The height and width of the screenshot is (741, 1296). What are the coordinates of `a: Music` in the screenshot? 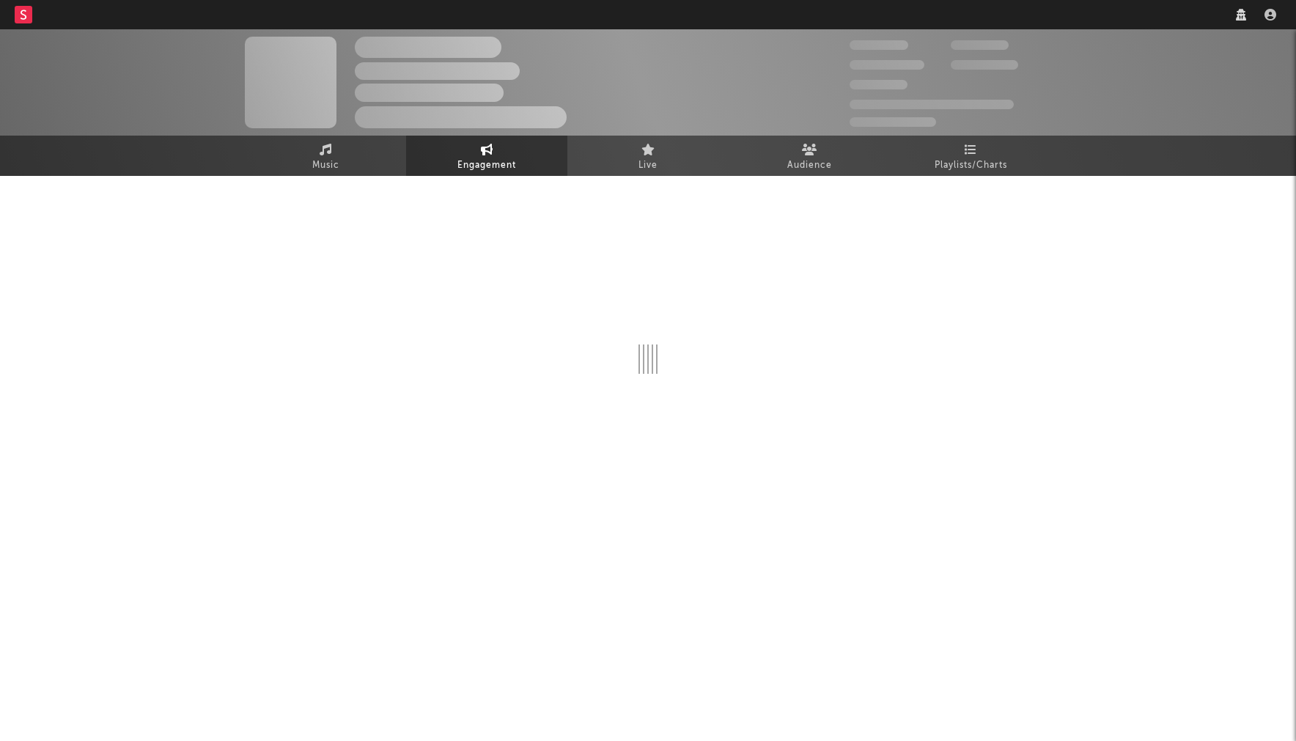 It's located at (326, 155).